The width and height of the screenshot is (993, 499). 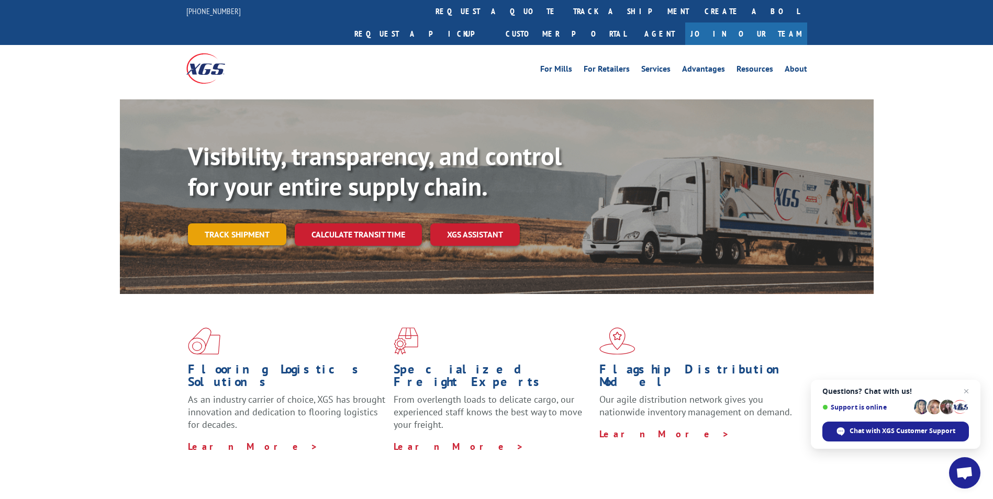 What do you see at coordinates (796, 71) in the screenshot?
I see `a: About` at bounding box center [796, 71].